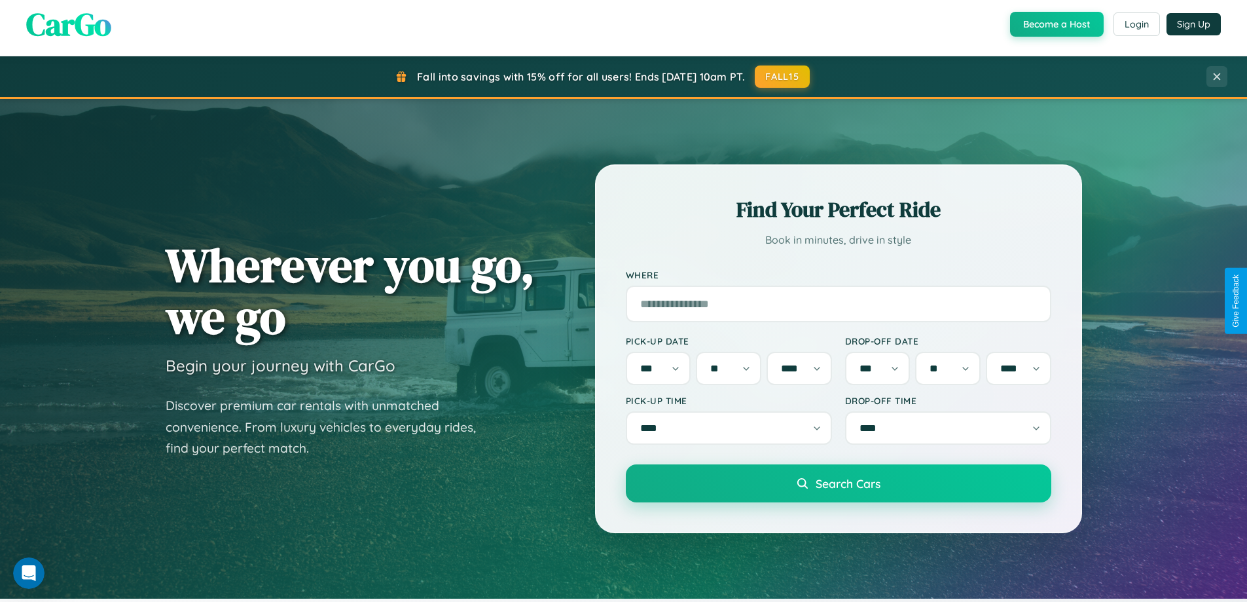 The height and width of the screenshot is (602, 1247). I want to click on button: Login, so click(1136, 24).